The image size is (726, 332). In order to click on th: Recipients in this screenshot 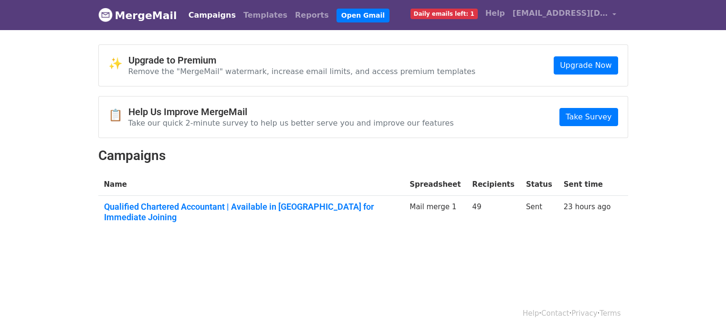, I will do `click(493, 184)`.